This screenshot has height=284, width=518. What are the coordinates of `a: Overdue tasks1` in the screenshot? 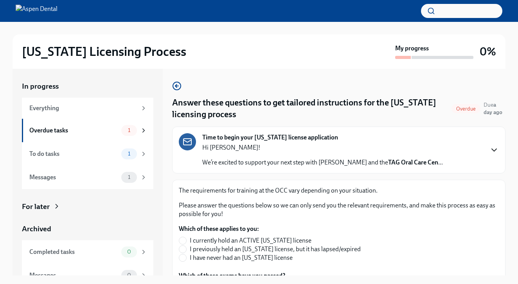 It's located at (88, 131).